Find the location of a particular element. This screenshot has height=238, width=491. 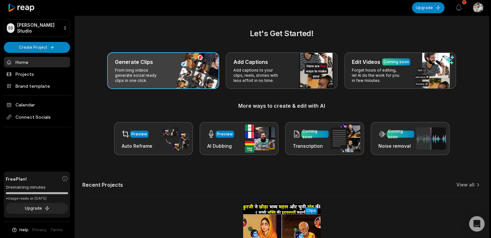

img: auto_reframe.png is located at coordinates (174, 139).